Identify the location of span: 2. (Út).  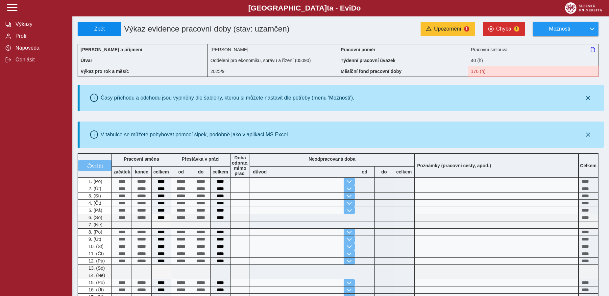
(94, 189).